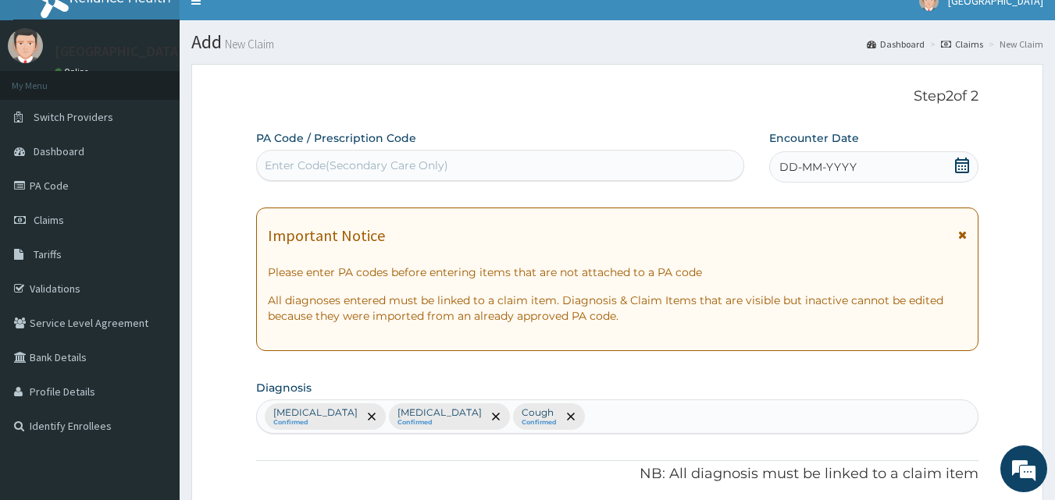 Image resolution: width=1055 pixels, height=500 pixels. I want to click on a: Dashboard, so click(896, 44).